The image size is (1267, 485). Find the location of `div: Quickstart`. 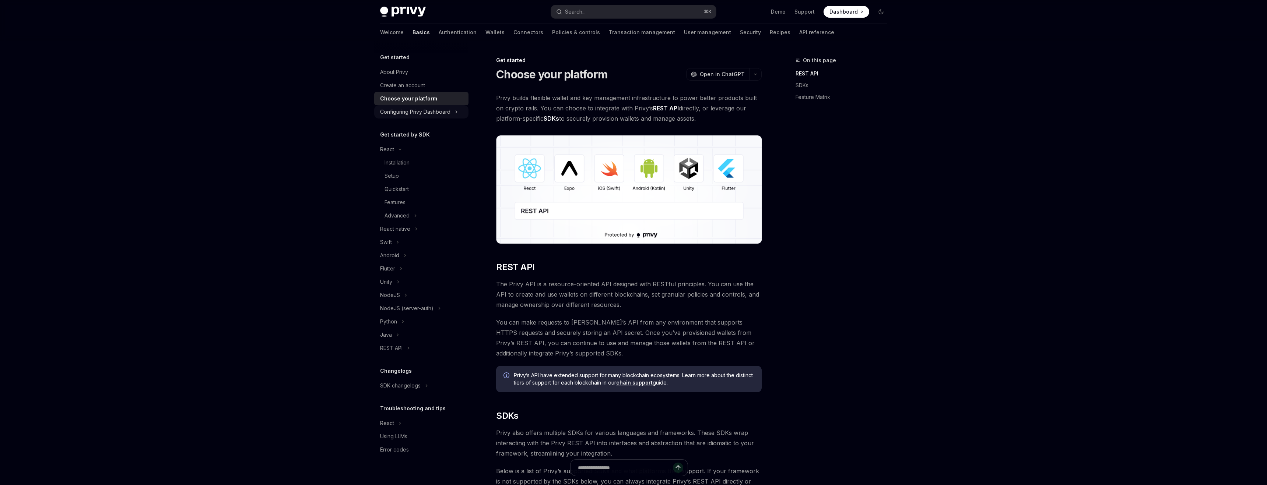

div: Quickstart is located at coordinates (397, 189).